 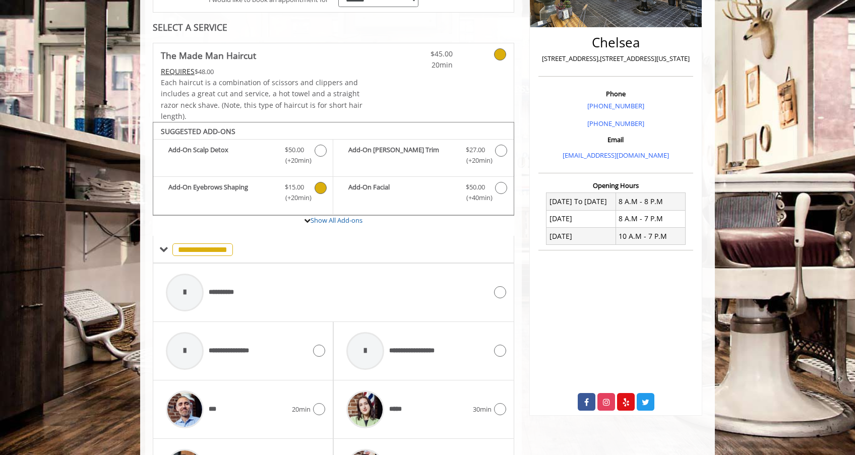 What do you see at coordinates (243, 156) in the screenshot?
I see `label: Add-On Scalp Detox` at bounding box center [243, 156].